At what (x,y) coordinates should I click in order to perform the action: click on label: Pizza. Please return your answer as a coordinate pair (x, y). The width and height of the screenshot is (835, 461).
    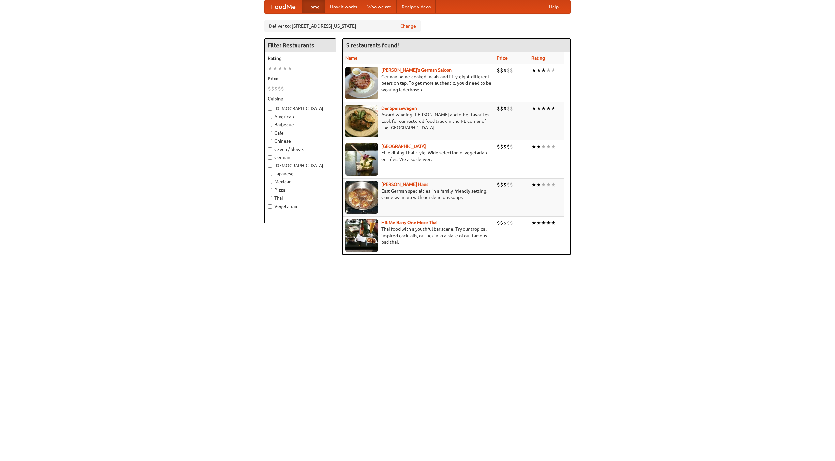
    Looking at the image, I should click on (300, 190).